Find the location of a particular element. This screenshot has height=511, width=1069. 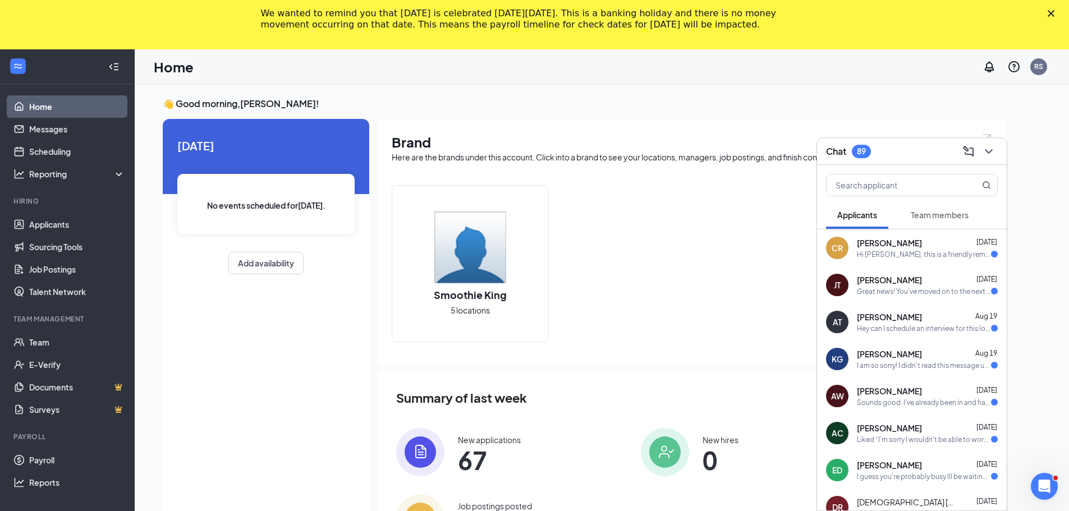

a: Payroll is located at coordinates (77, 460).